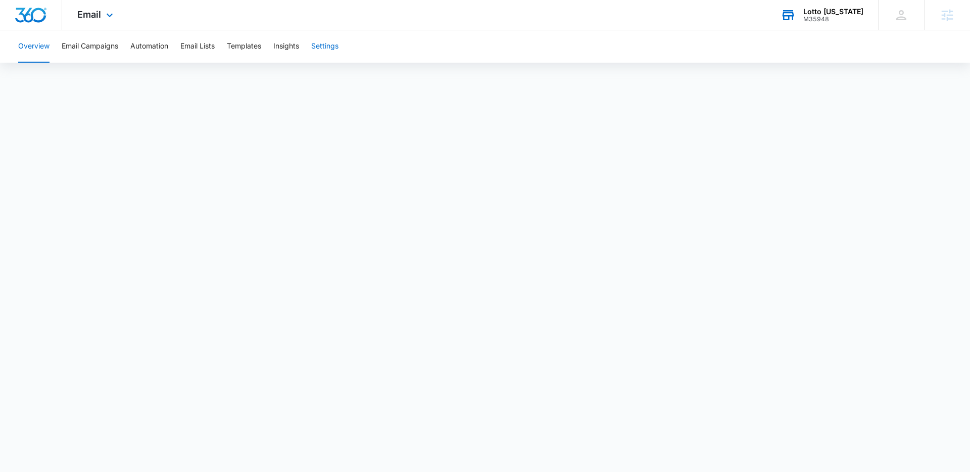 The height and width of the screenshot is (472, 970). I want to click on button: Overview, so click(34, 46).